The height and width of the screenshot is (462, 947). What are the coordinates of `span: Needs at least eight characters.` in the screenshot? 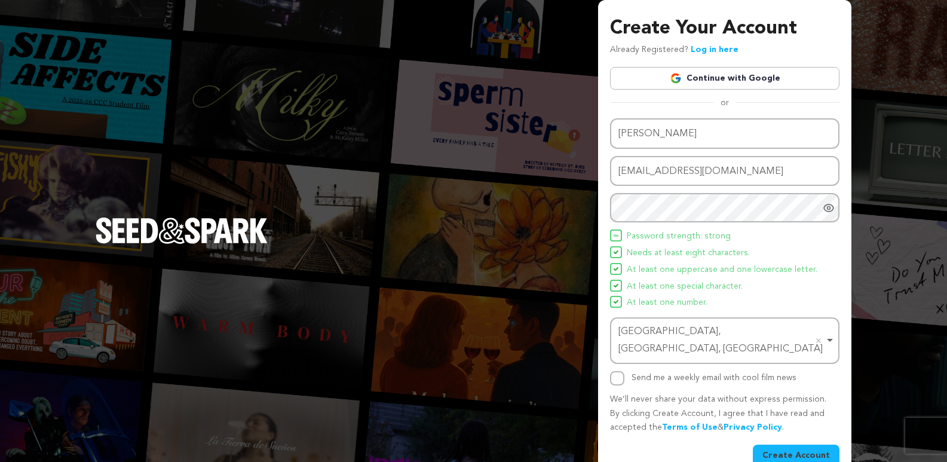 It's located at (688, 253).